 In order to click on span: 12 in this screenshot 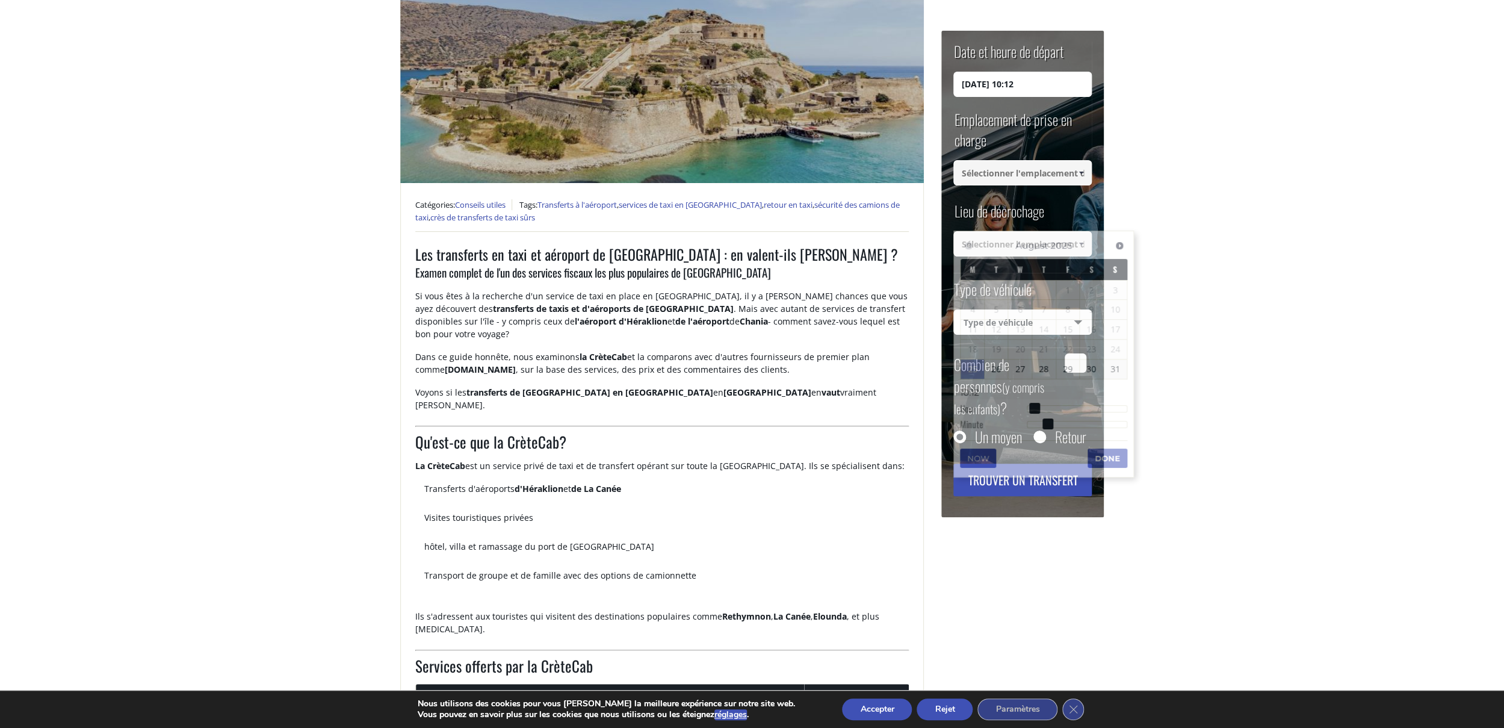, I will do `click(996, 329)`.